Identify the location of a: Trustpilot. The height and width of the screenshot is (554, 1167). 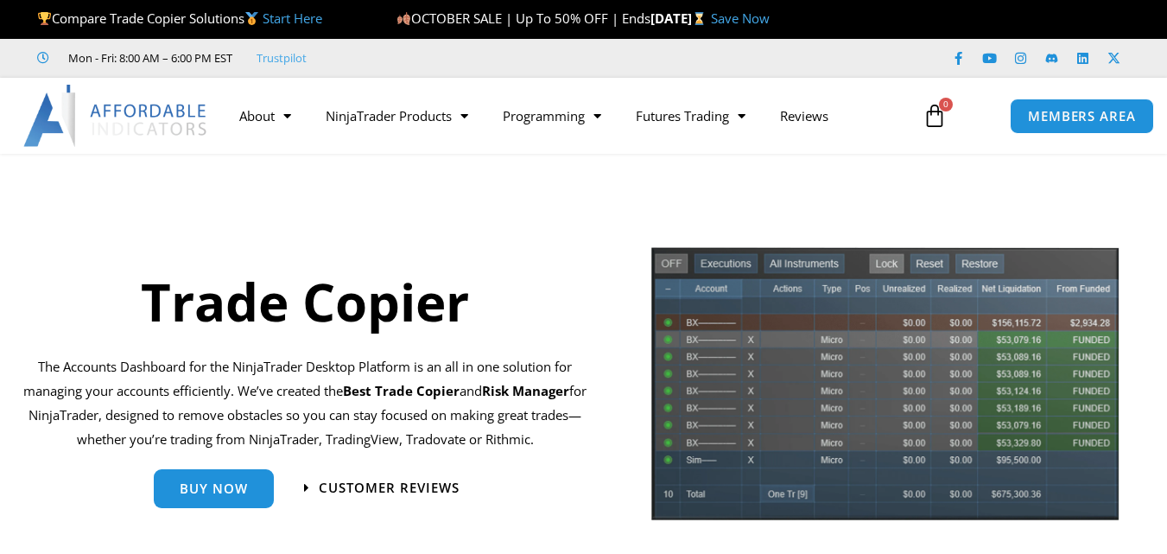
(282, 58).